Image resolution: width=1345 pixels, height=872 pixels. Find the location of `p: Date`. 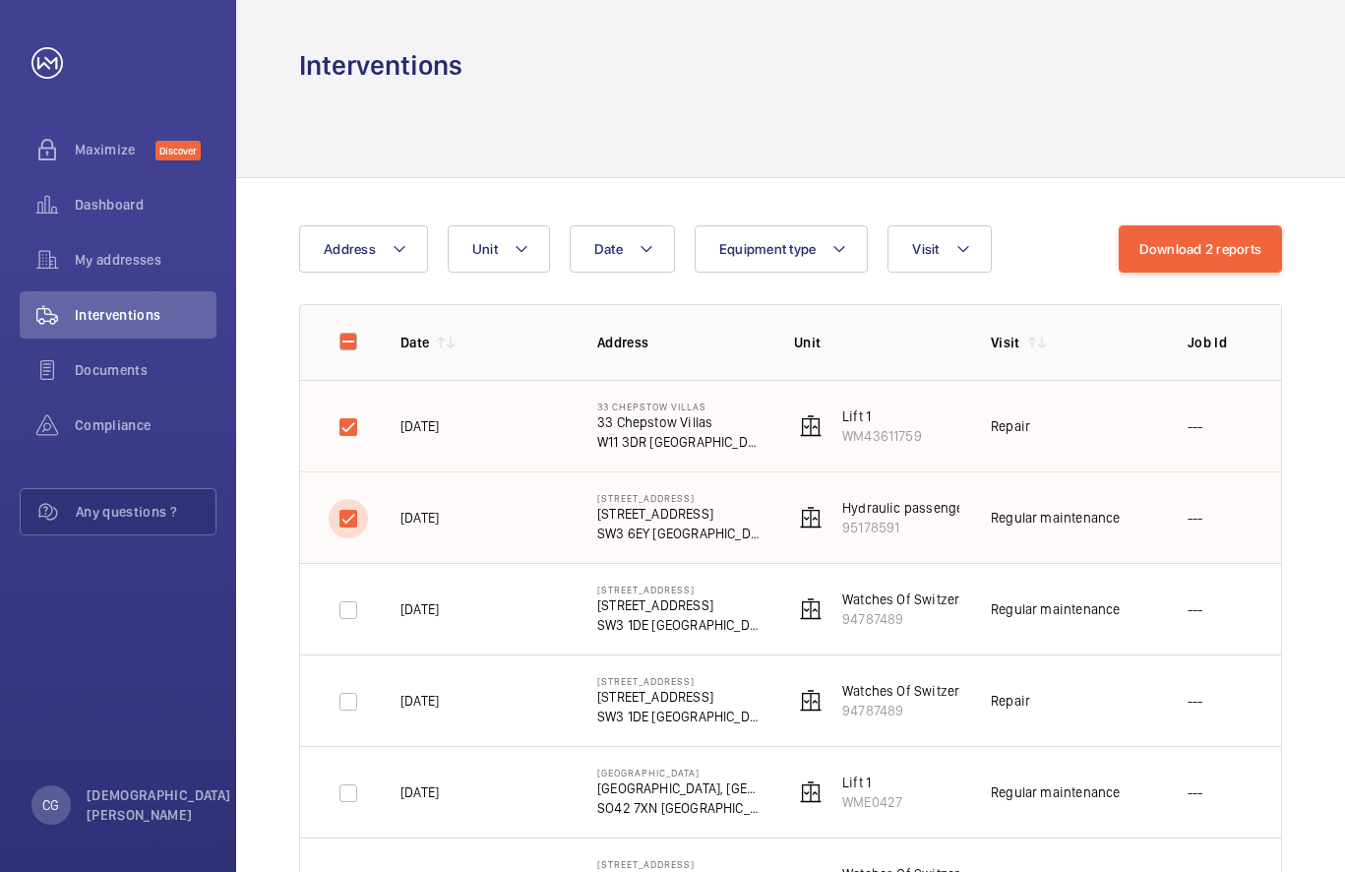

p: Date is located at coordinates (414, 342).